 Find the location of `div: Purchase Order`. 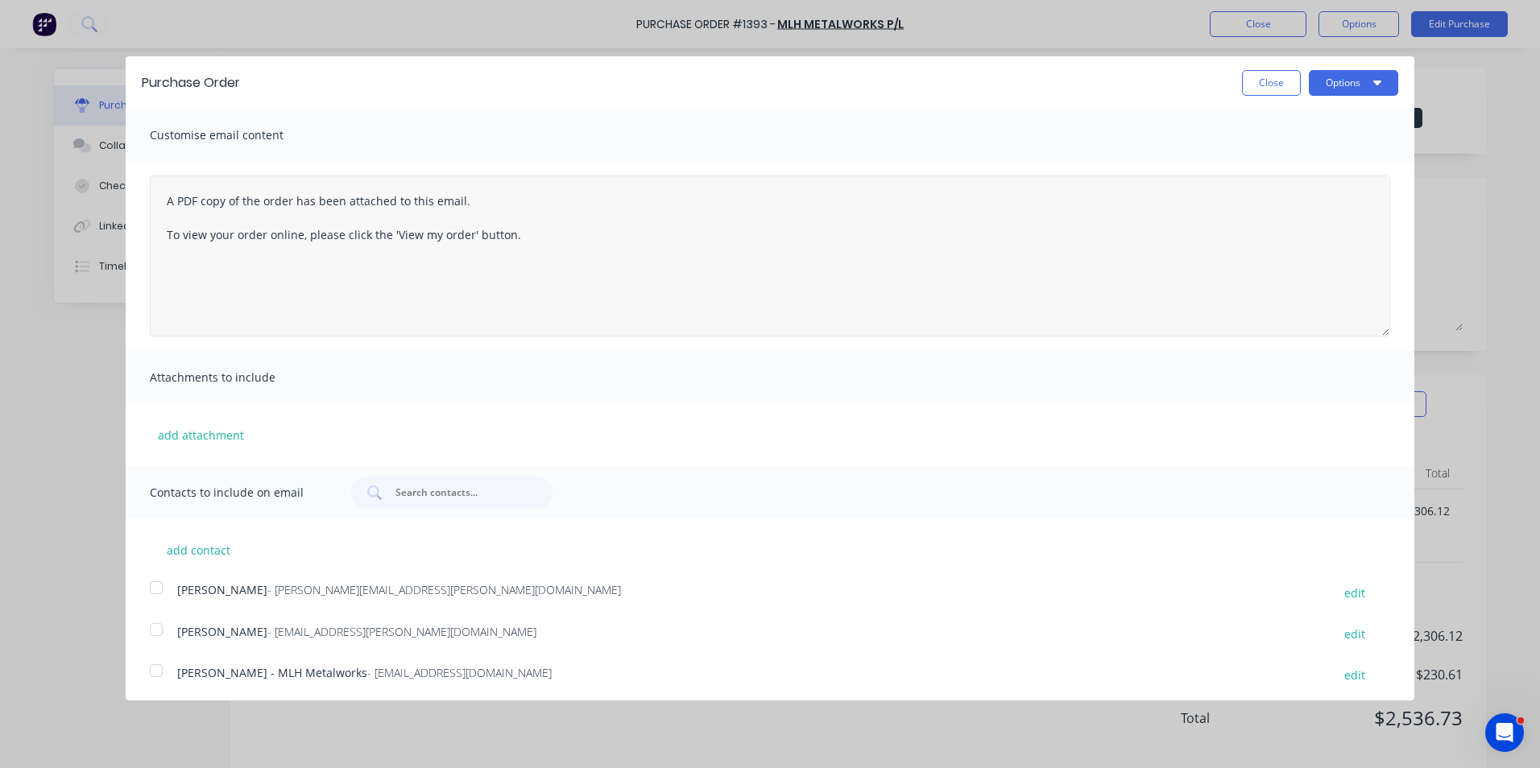

div: Purchase Order is located at coordinates (191, 83).